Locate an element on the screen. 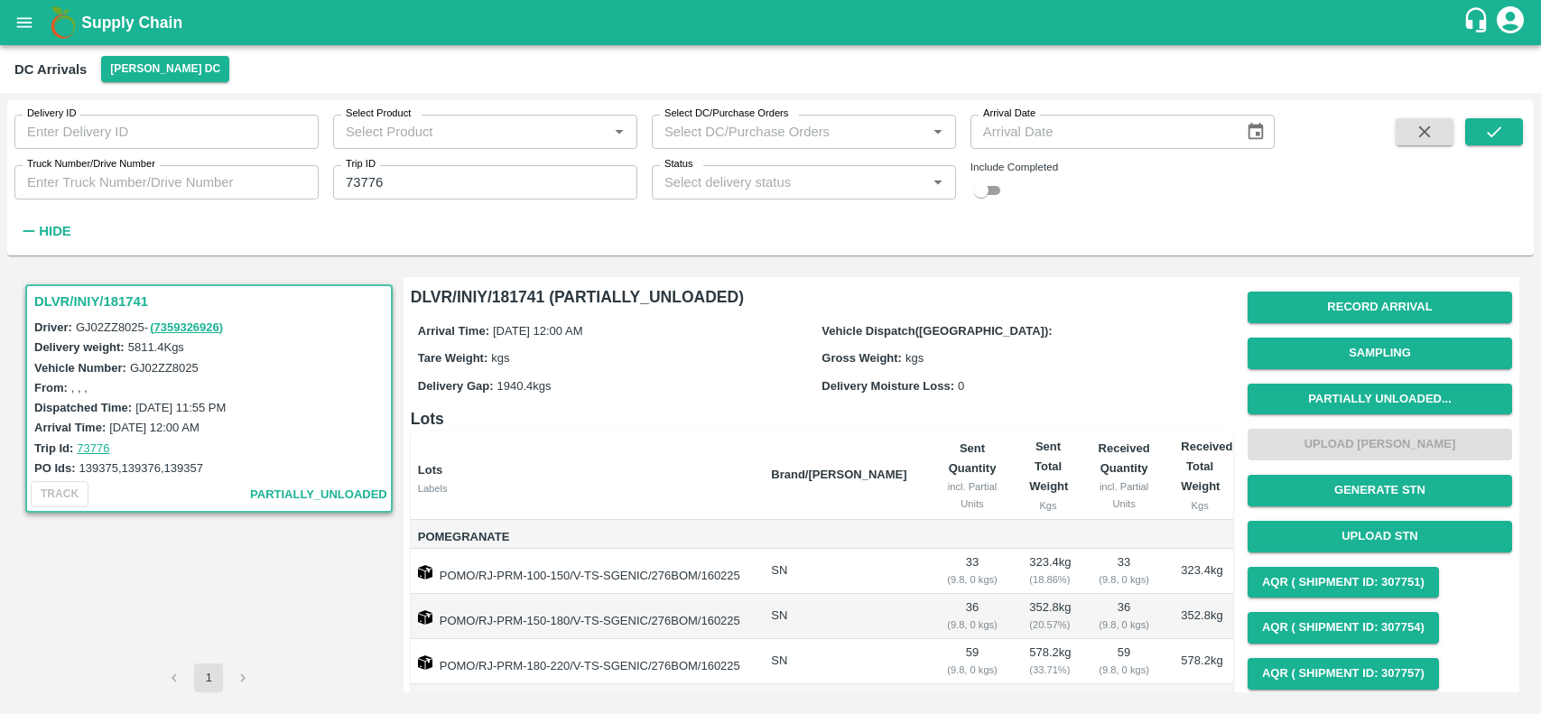 The height and width of the screenshot is (714, 1541). div: Include Completed is located at coordinates (1122, 167).